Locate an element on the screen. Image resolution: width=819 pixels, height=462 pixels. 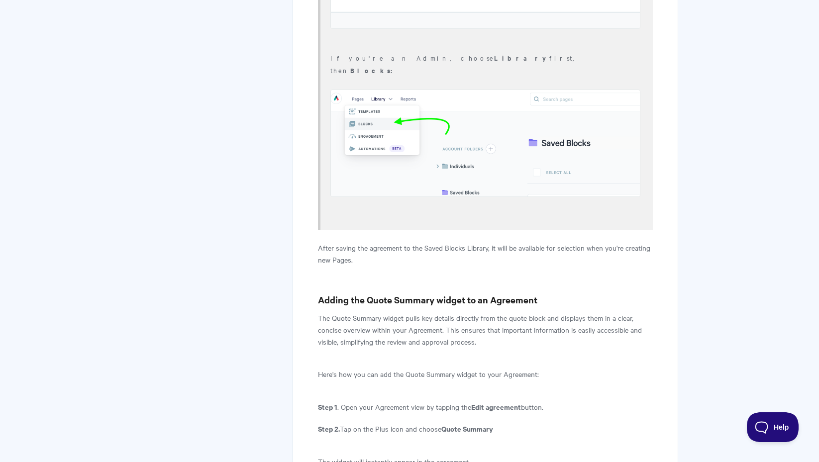
b: Quote Summary is located at coordinates (467, 428).